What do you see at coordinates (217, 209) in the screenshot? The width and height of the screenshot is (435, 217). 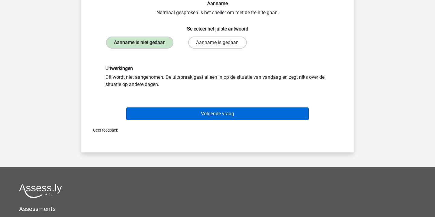 I see `h5: Assessments` at bounding box center [217, 209].